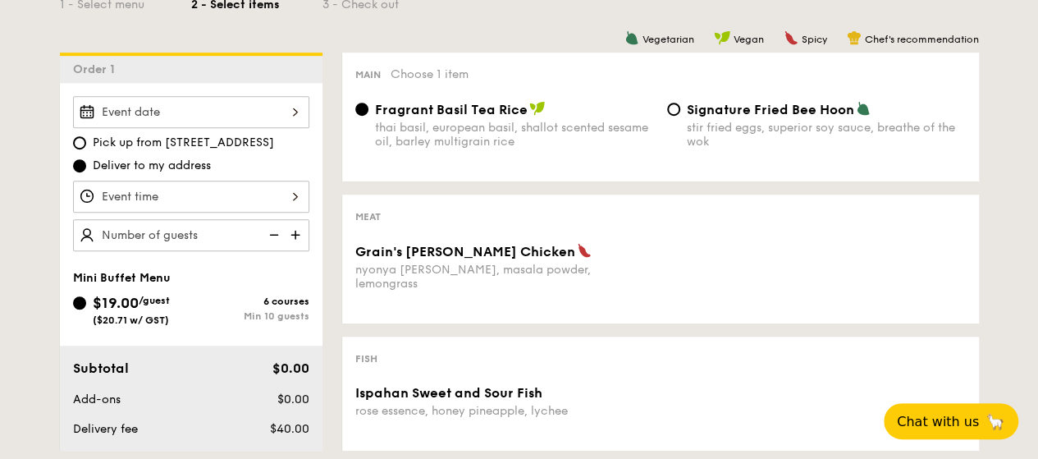 The width and height of the screenshot is (1038, 459). What do you see at coordinates (80, 303) in the screenshot?
I see `input: $19.00/guest($20.71 w/ GST)6 coursesMin 10 guests` at bounding box center [80, 303].